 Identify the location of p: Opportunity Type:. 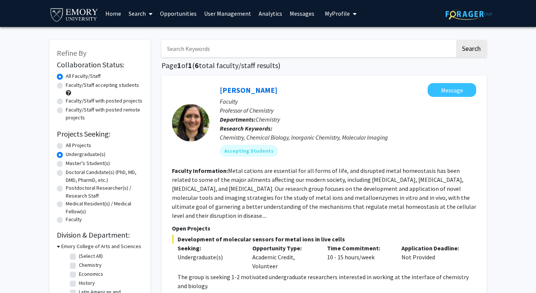
(284, 248).